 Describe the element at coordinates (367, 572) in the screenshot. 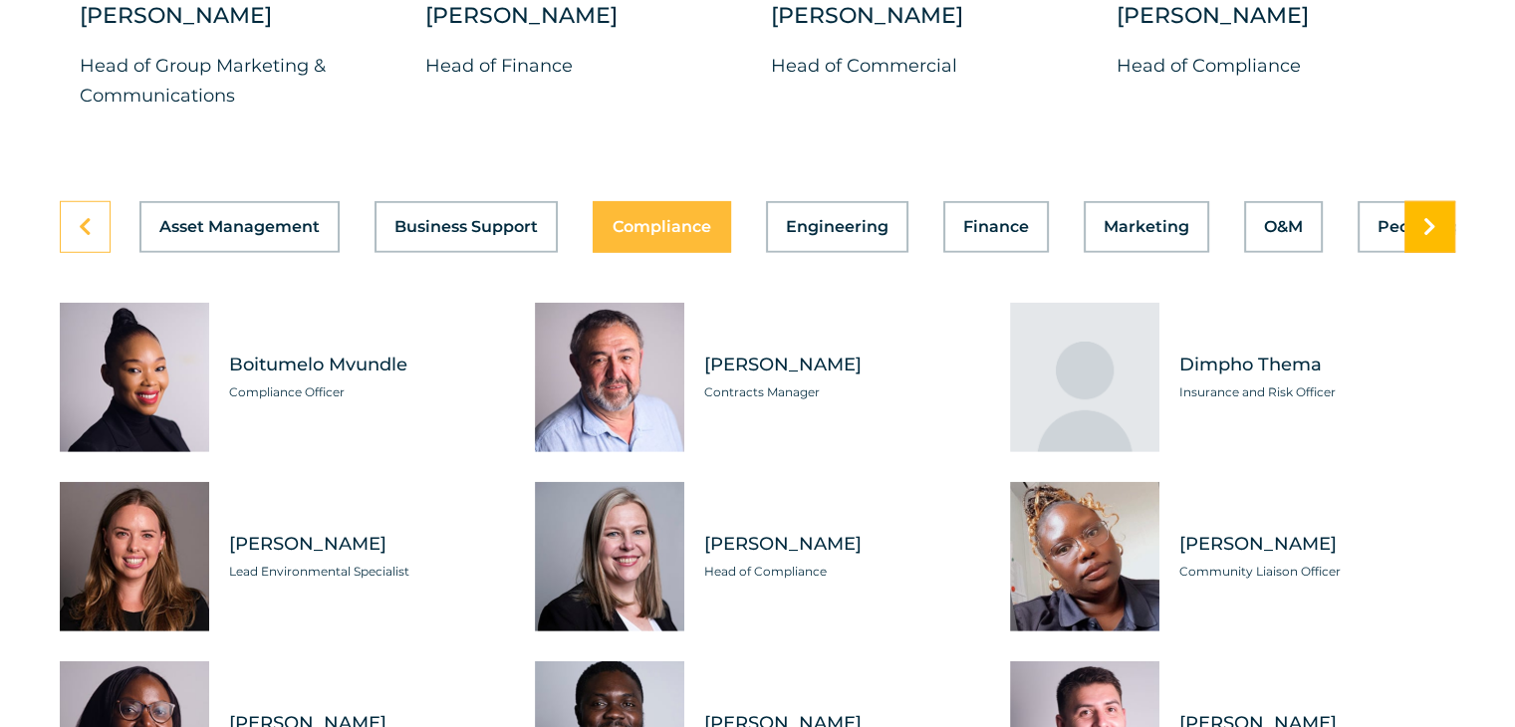

I see `span: Lead Environmental Specialist` at that location.